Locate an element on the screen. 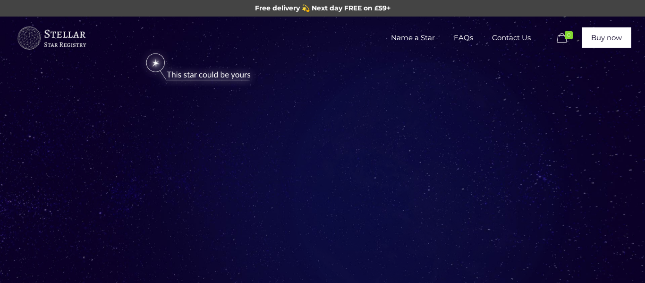 The width and height of the screenshot is (645, 283). img: star-could-be-yours.png is located at coordinates (198, 68).